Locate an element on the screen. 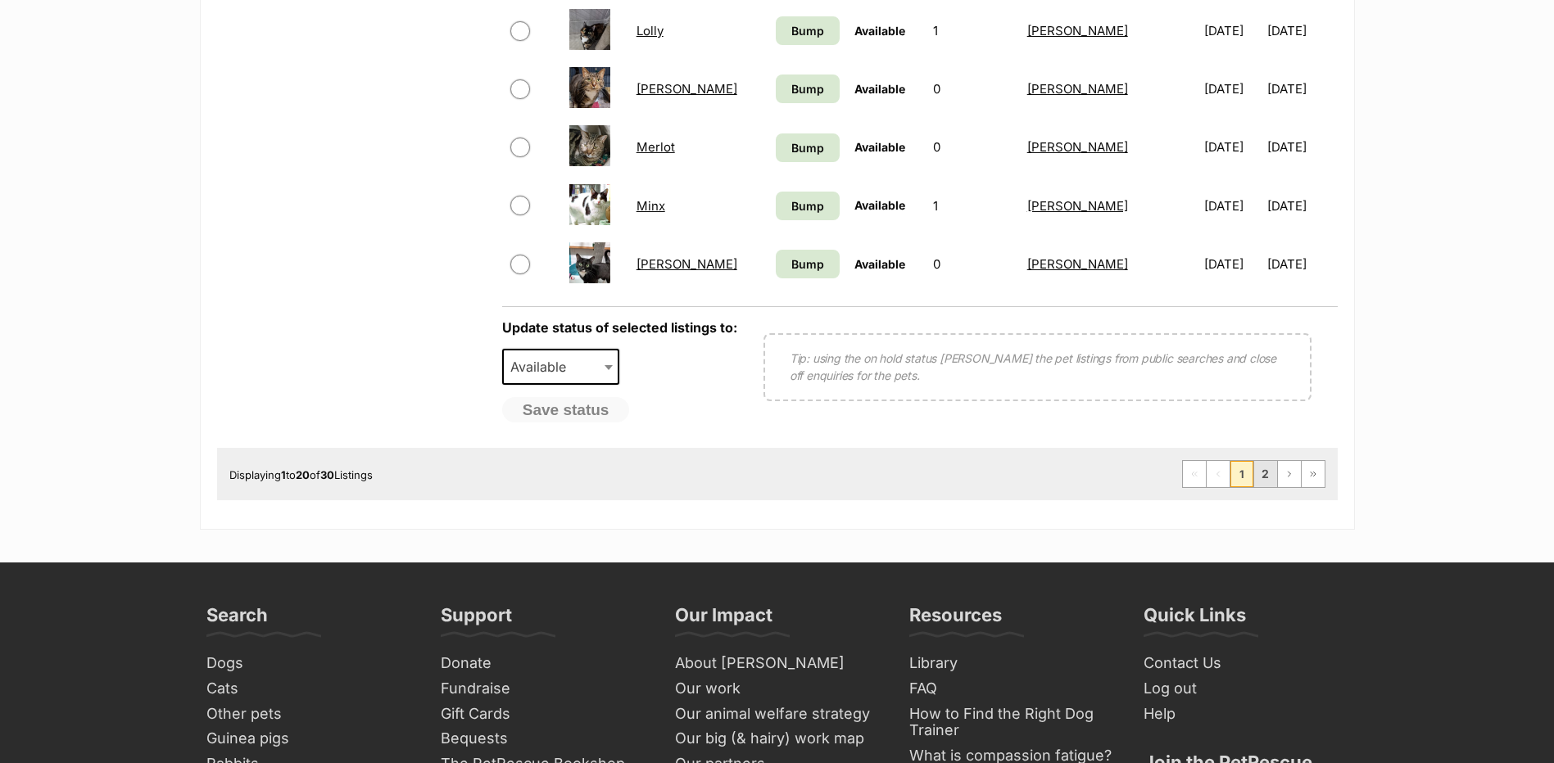 The width and height of the screenshot is (1554, 763). span: Page 1 is located at coordinates (1242, 474).